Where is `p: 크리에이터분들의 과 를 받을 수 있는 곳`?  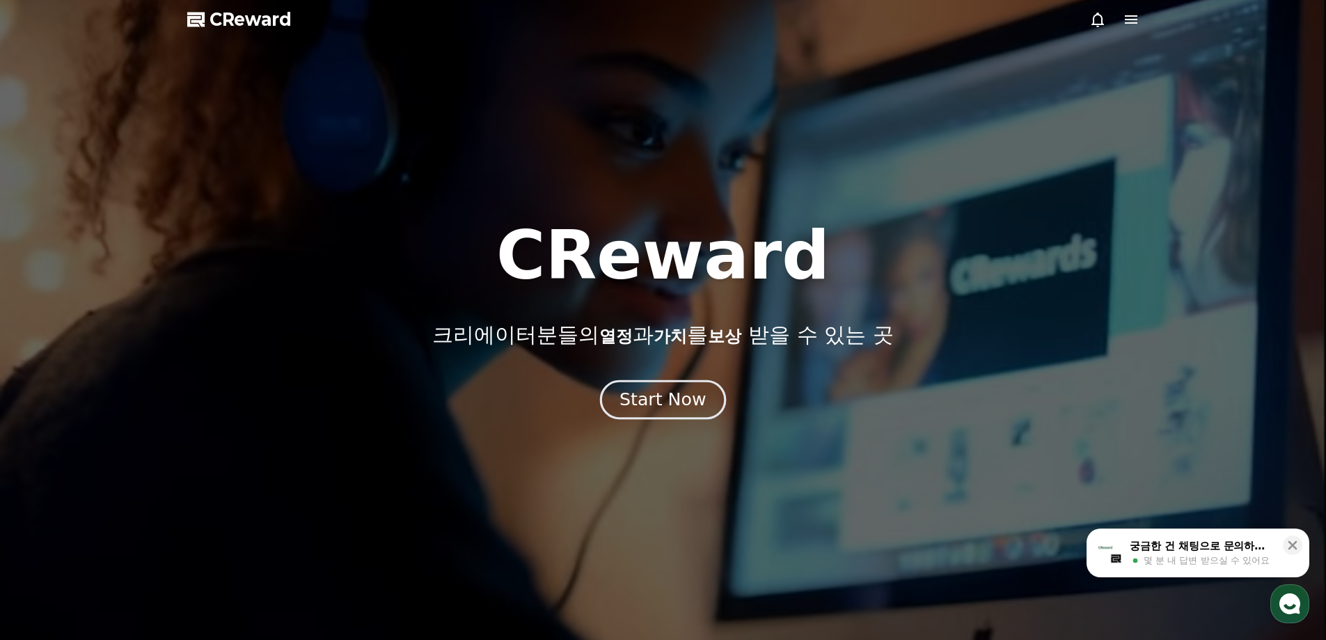 p: 크리에이터분들의 과 를 받을 수 있는 곳 is located at coordinates (663, 335).